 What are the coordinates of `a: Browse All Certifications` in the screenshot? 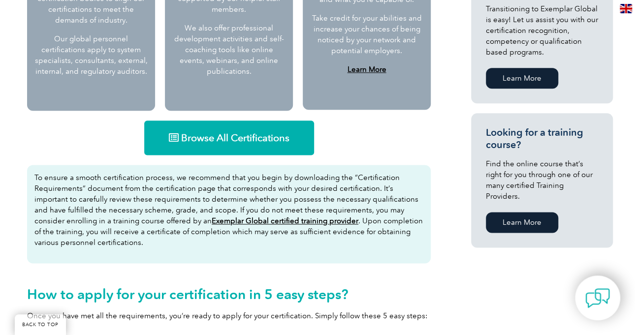 It's located at (229, 138).